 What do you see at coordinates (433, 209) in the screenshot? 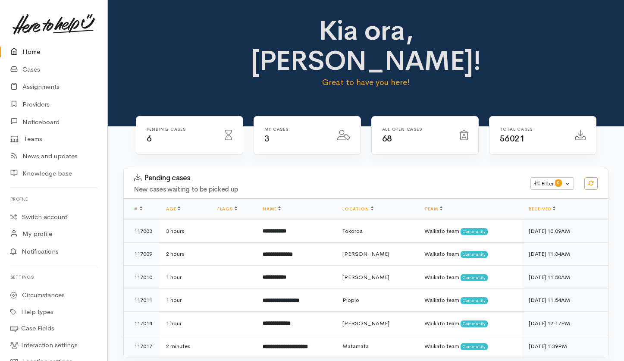
I see `a: Team` at bounding box center [433, 209].